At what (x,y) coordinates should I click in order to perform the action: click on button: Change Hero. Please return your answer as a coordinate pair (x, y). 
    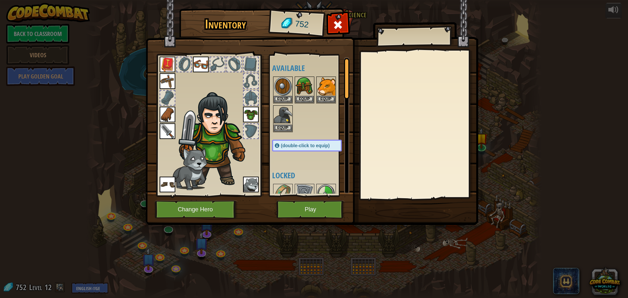
    Looking at the image, I should click on (196, 209).